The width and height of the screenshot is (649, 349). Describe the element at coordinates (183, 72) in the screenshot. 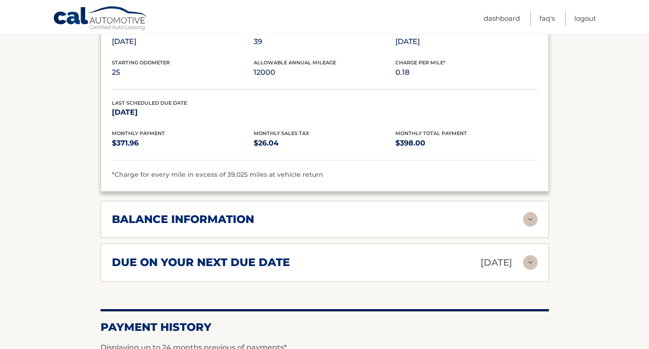

I see `p: 25` at that location.